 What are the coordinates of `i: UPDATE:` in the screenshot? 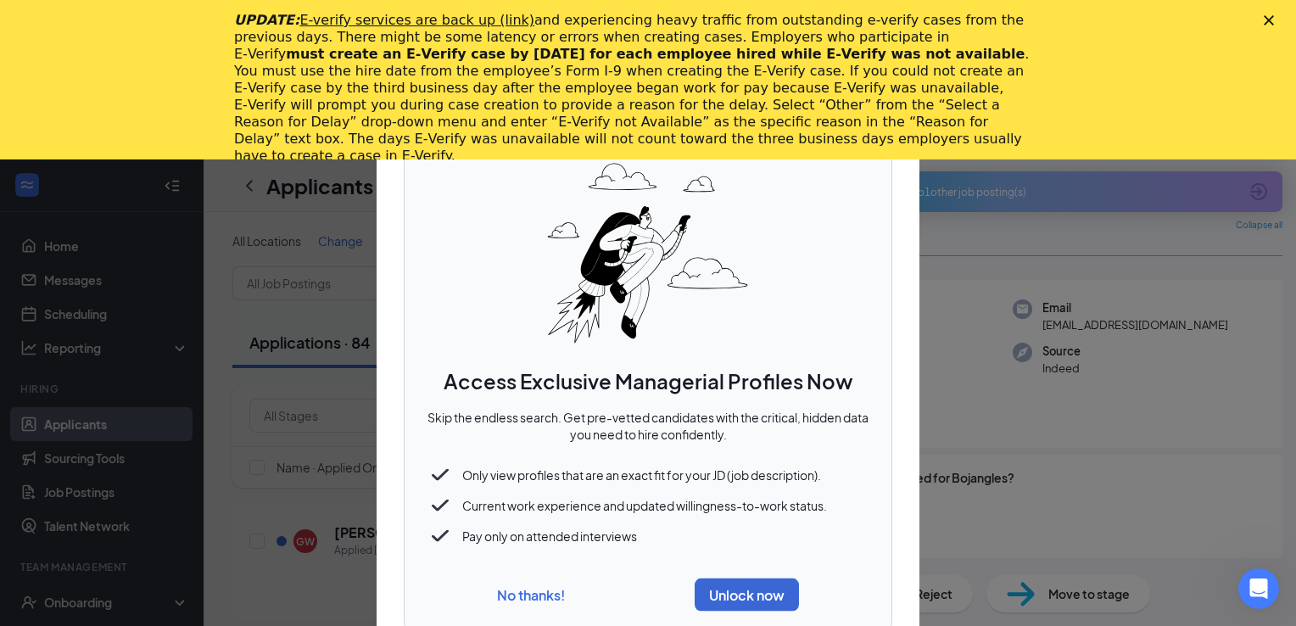 It's located at (384, 20).